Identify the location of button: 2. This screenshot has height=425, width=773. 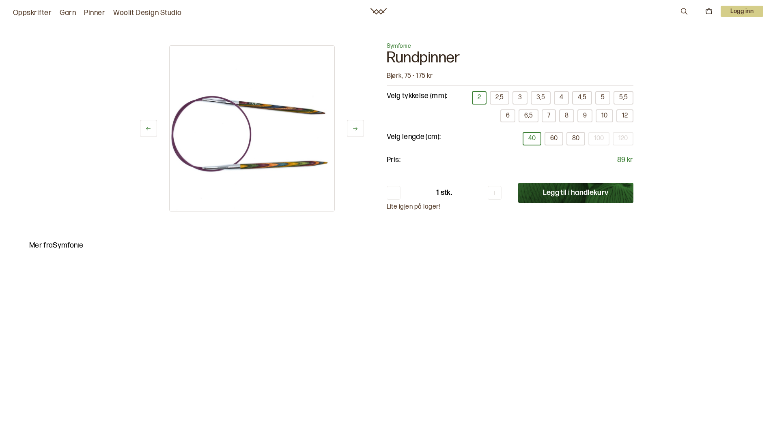
(479, 98).